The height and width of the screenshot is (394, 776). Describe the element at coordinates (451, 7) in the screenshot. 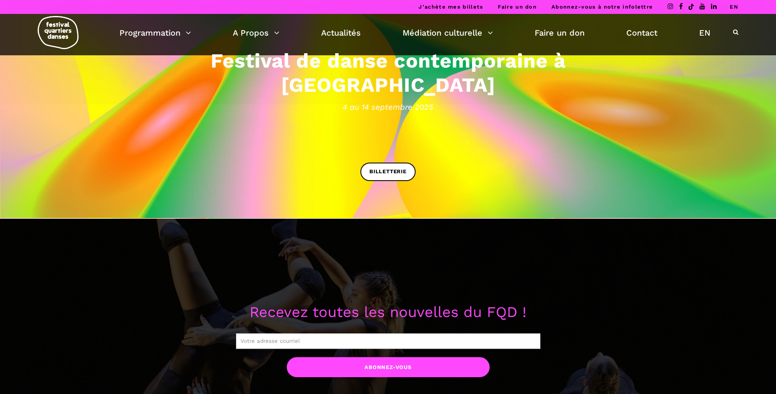

I see `a: J’achète mes billets` at that location.